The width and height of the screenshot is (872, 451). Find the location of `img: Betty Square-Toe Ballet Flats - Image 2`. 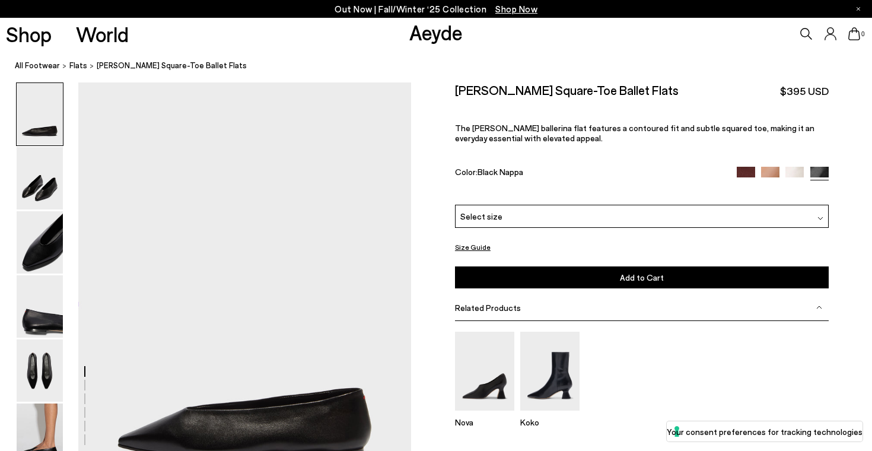

img: Betty Square-Toe Ballet Flats - Image 2 is located at coordinates (40, 178).